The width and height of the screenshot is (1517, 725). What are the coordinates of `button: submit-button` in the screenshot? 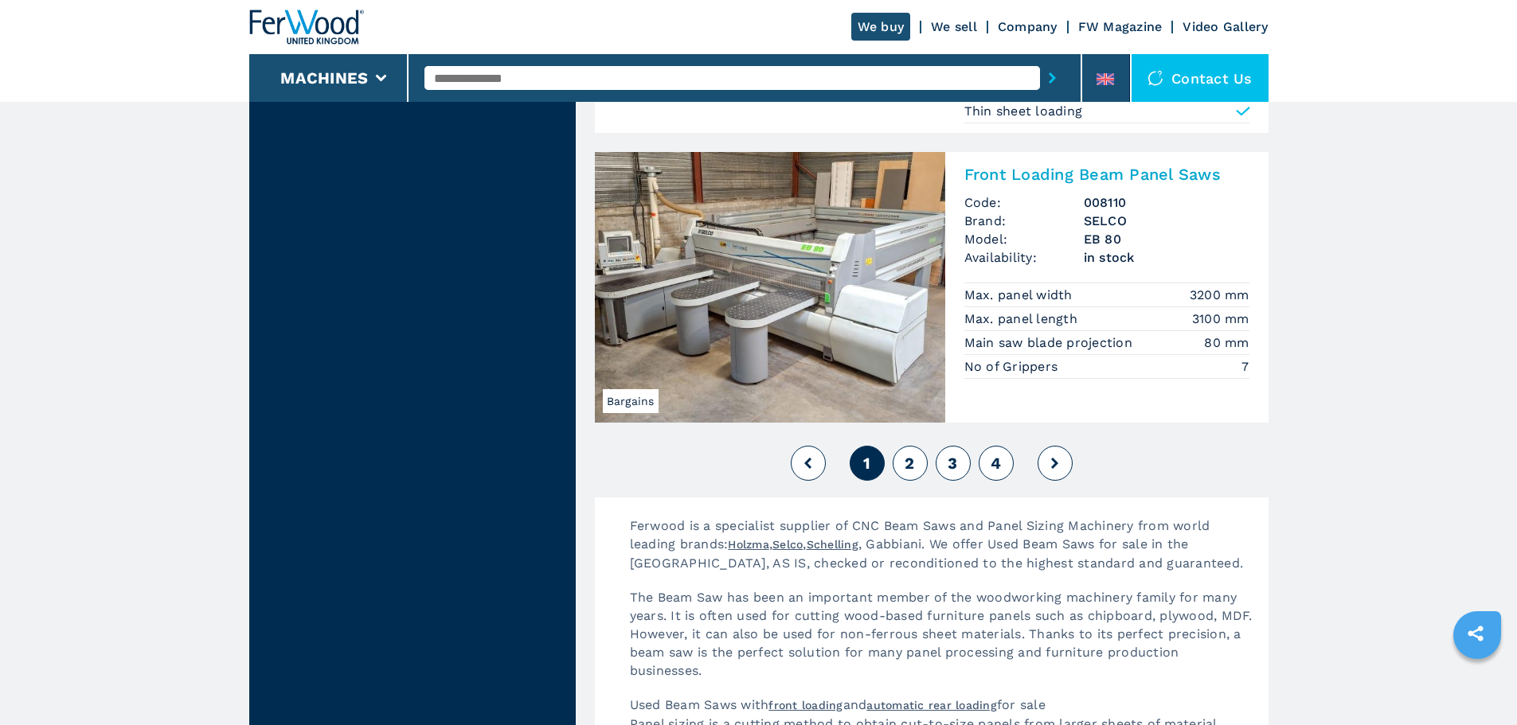 It's located at (1052, 78).